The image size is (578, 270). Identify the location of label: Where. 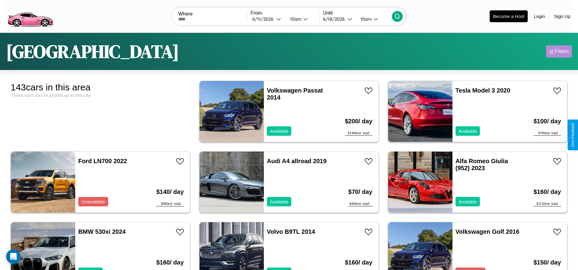
(213, 14).